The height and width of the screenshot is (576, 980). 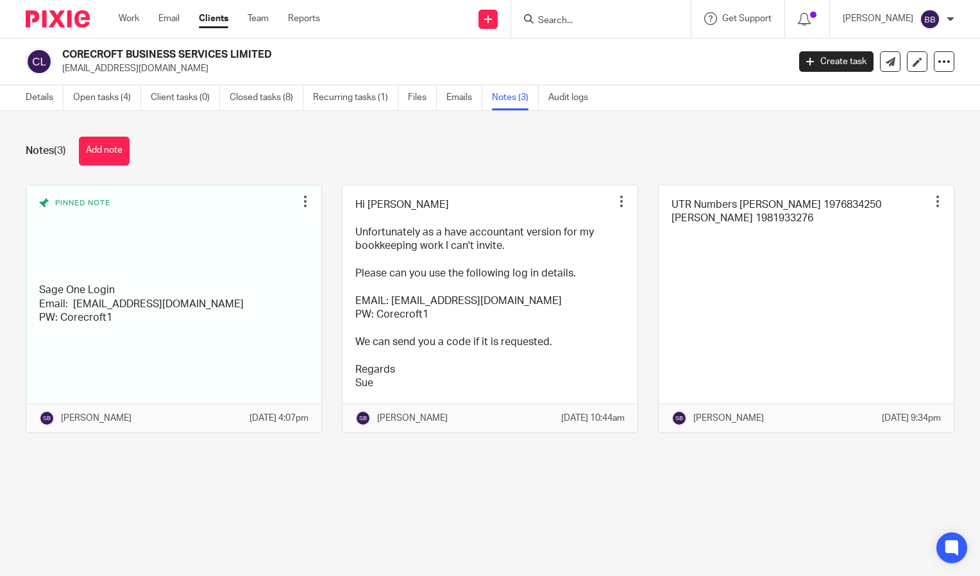 What do you see at coordinates (266, 97) in the screenshot?
I see `a: Closed tasks (8)` at bounding box center [266, 97].